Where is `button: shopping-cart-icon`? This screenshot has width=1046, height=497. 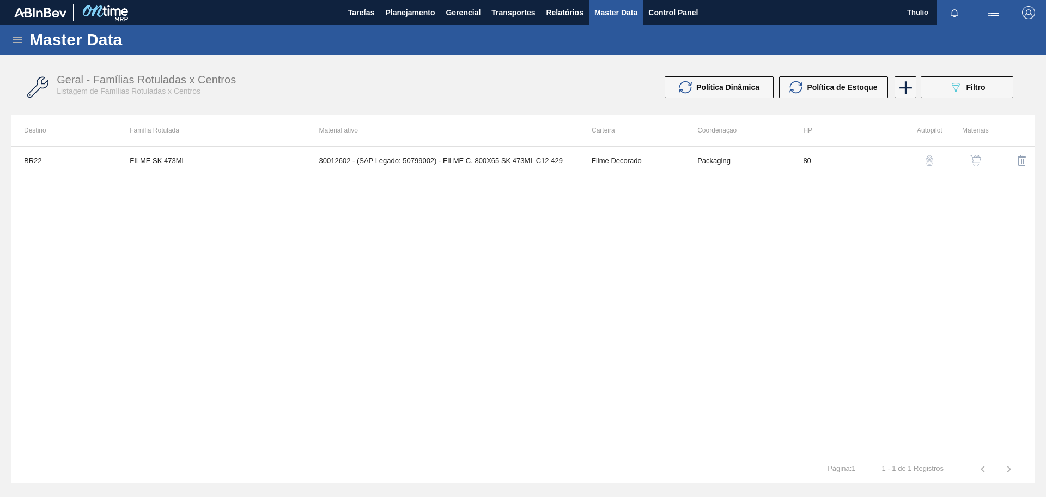 button: shopping-cart-icon is located at coordinates (976, 160).